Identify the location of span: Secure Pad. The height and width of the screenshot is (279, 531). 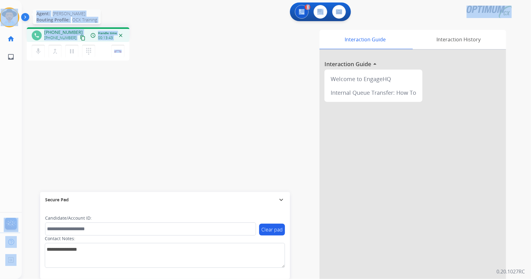
(57, 200).